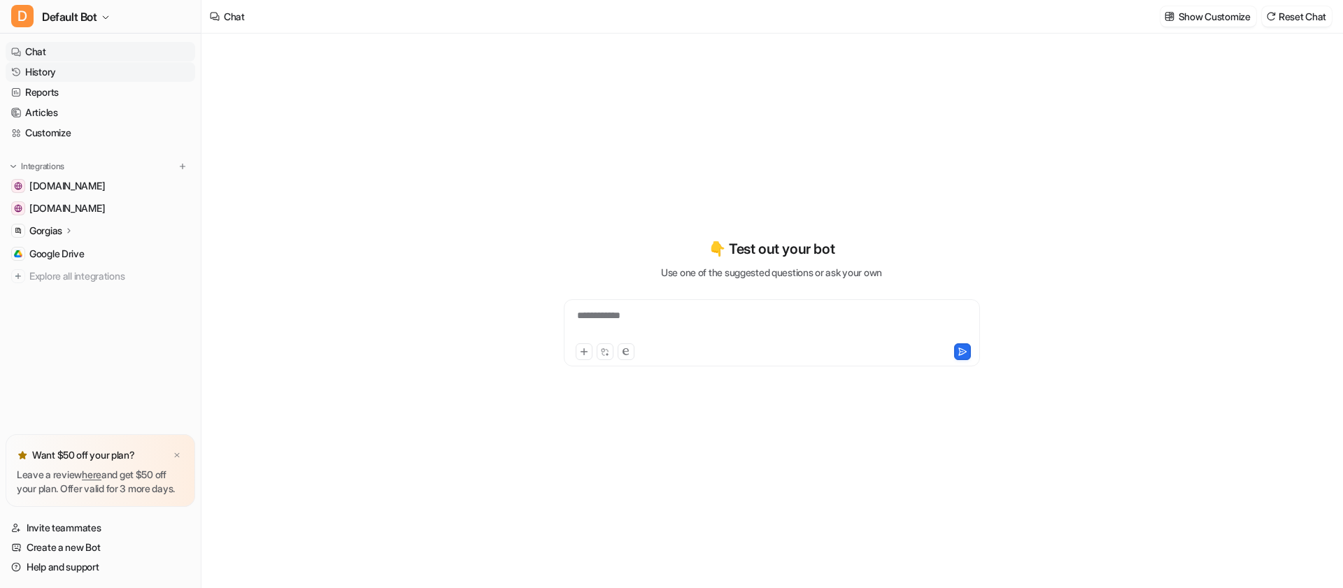  Describe the element at coordinates (1271, 16) in the screenshot. I see `img: reset` at that location.